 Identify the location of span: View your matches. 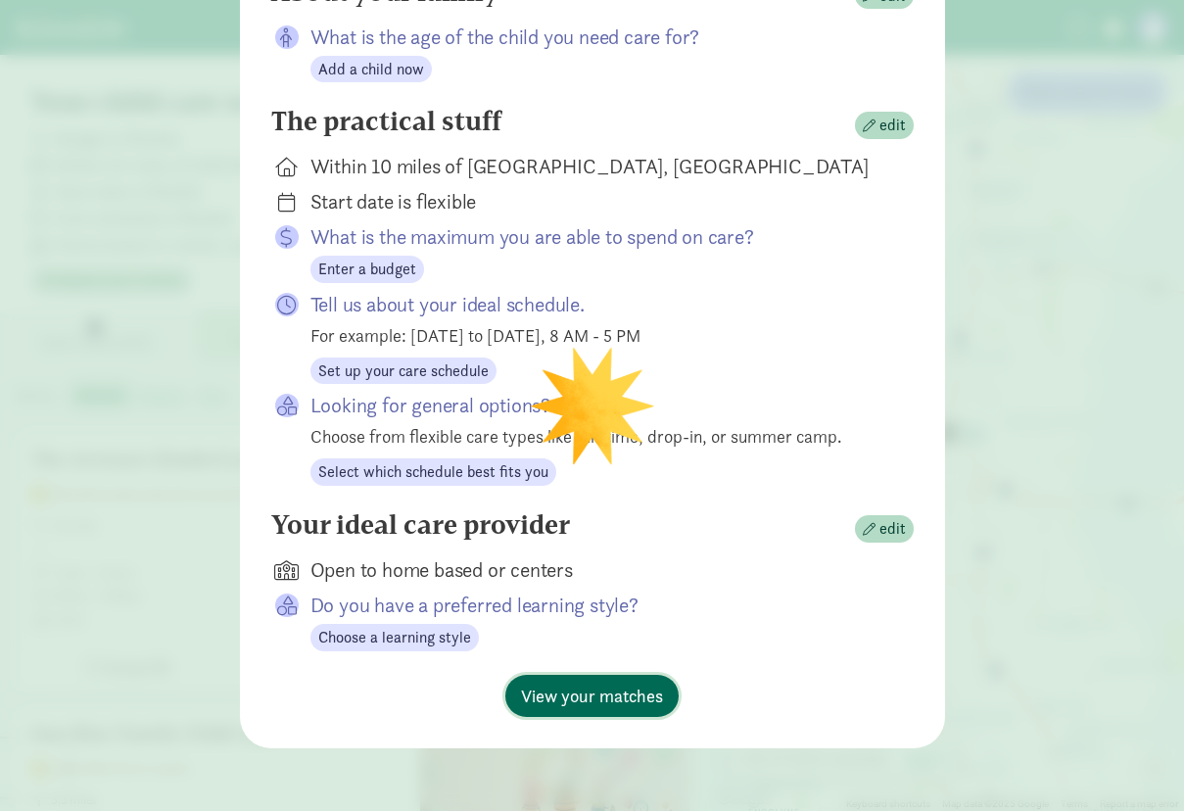
(591, 695).